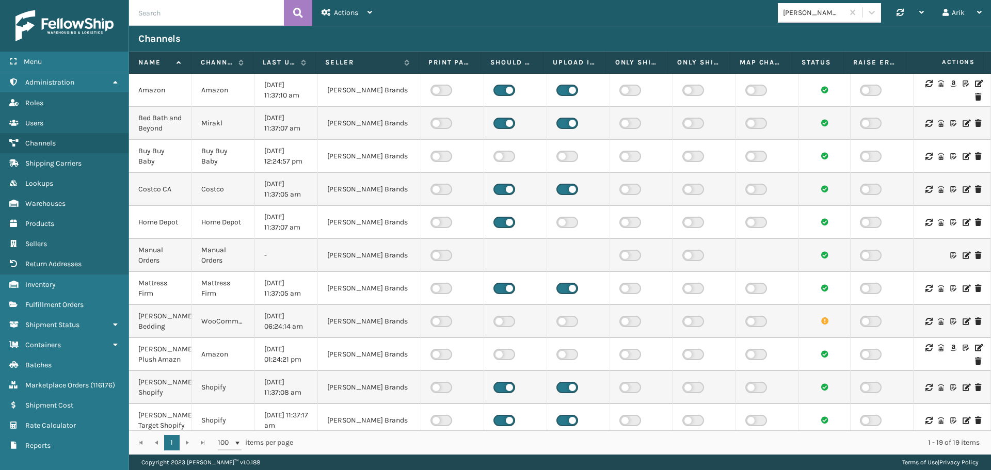 The width and height of the screenshot is (991, 470). I want to click on label: Raise Error On Related FO, so click(875, 62).